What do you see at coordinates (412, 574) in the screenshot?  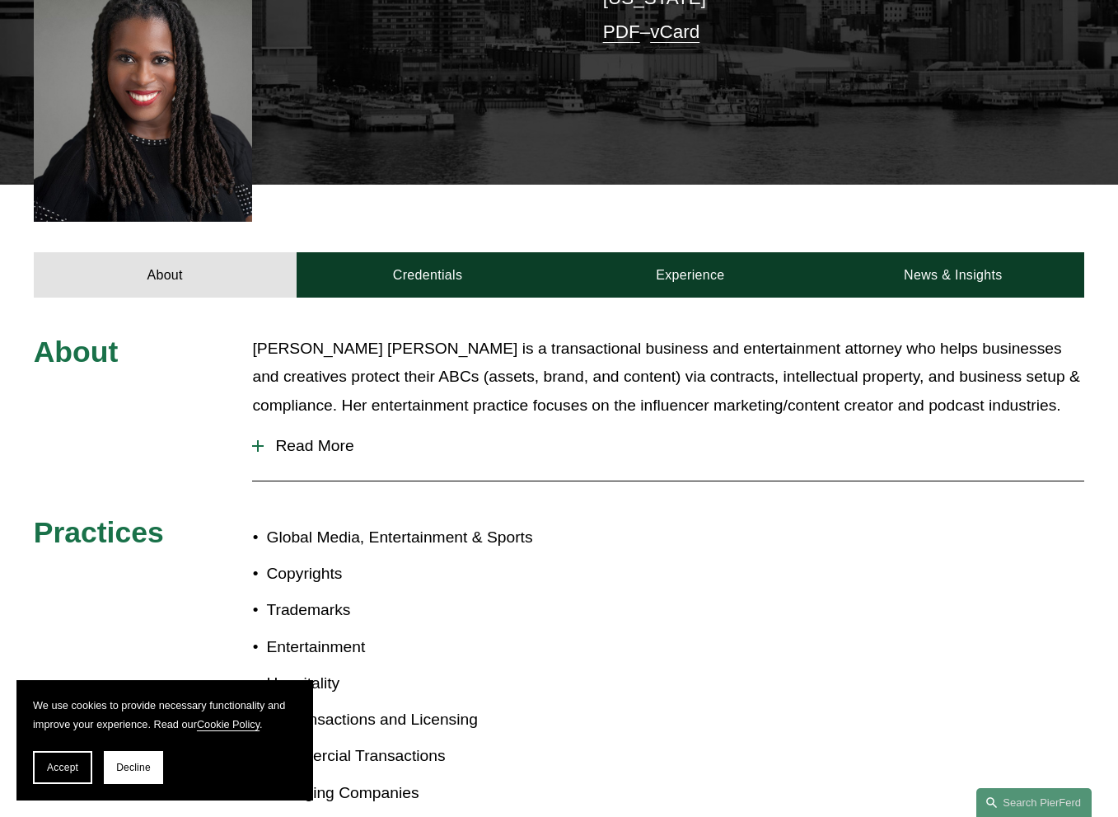 I see `p: Copyrights` at bounding box center [412, 574].